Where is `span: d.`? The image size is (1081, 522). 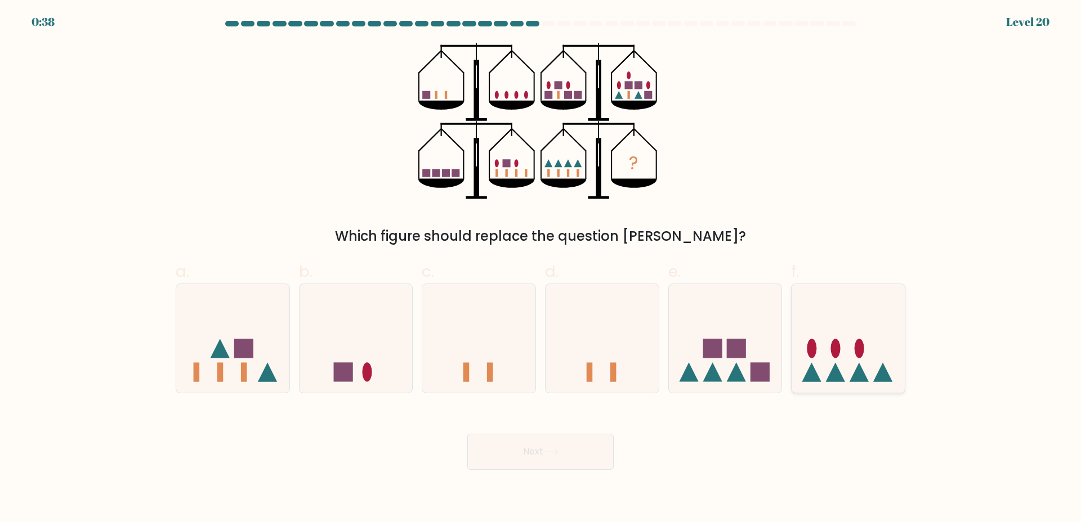
span: d. is located at coordinates (552, 271).